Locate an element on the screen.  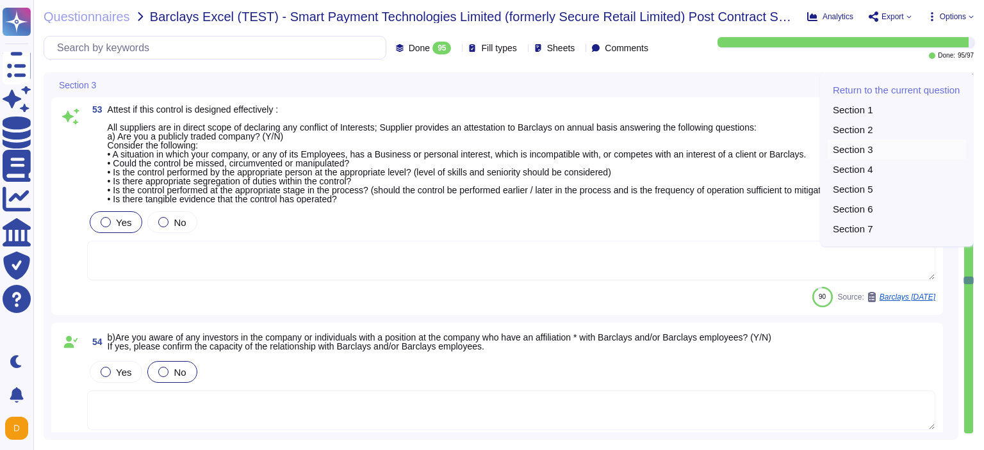
span: Options is located at coordinates (952, 17).